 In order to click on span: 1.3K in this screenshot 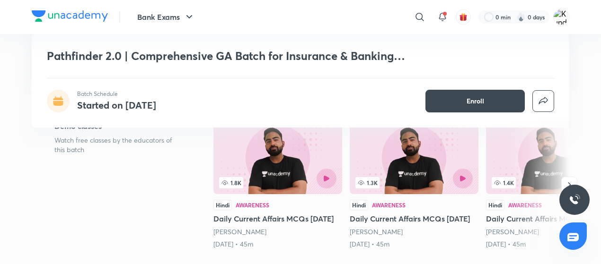, I will do `click(367, 183)`.